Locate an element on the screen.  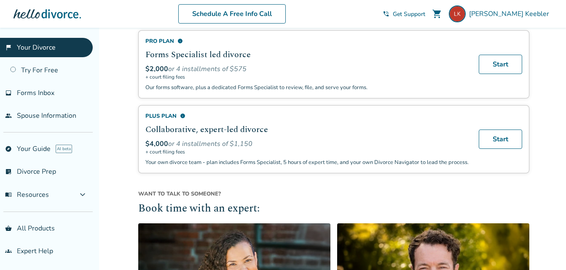
a: Schedule A Free Info Call is located at coordinates (232, 14).